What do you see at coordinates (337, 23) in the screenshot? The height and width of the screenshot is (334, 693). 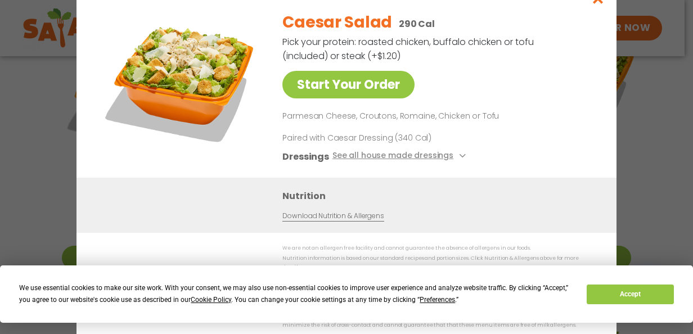 I see `h2: Caesar Salad` at bounding box center [337, 23].